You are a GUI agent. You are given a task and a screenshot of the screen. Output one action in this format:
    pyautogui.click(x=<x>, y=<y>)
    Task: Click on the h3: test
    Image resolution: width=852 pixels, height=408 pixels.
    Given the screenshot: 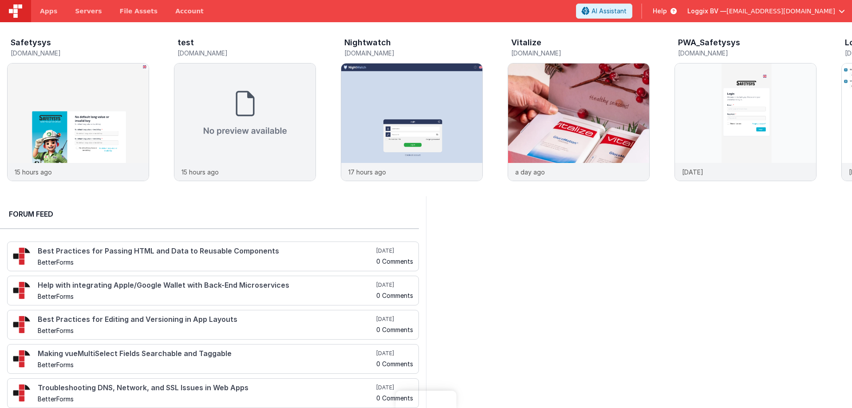 What is the action you would take?
    pyautogui.click(x=186, y=43)
    